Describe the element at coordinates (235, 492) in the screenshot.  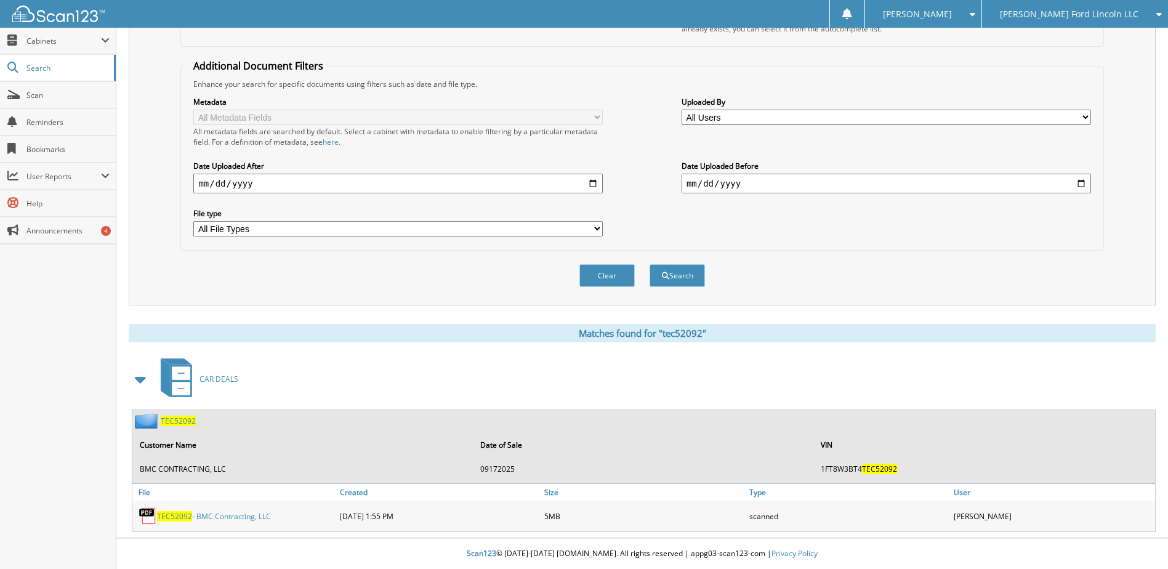
I see `a: File` at that location.